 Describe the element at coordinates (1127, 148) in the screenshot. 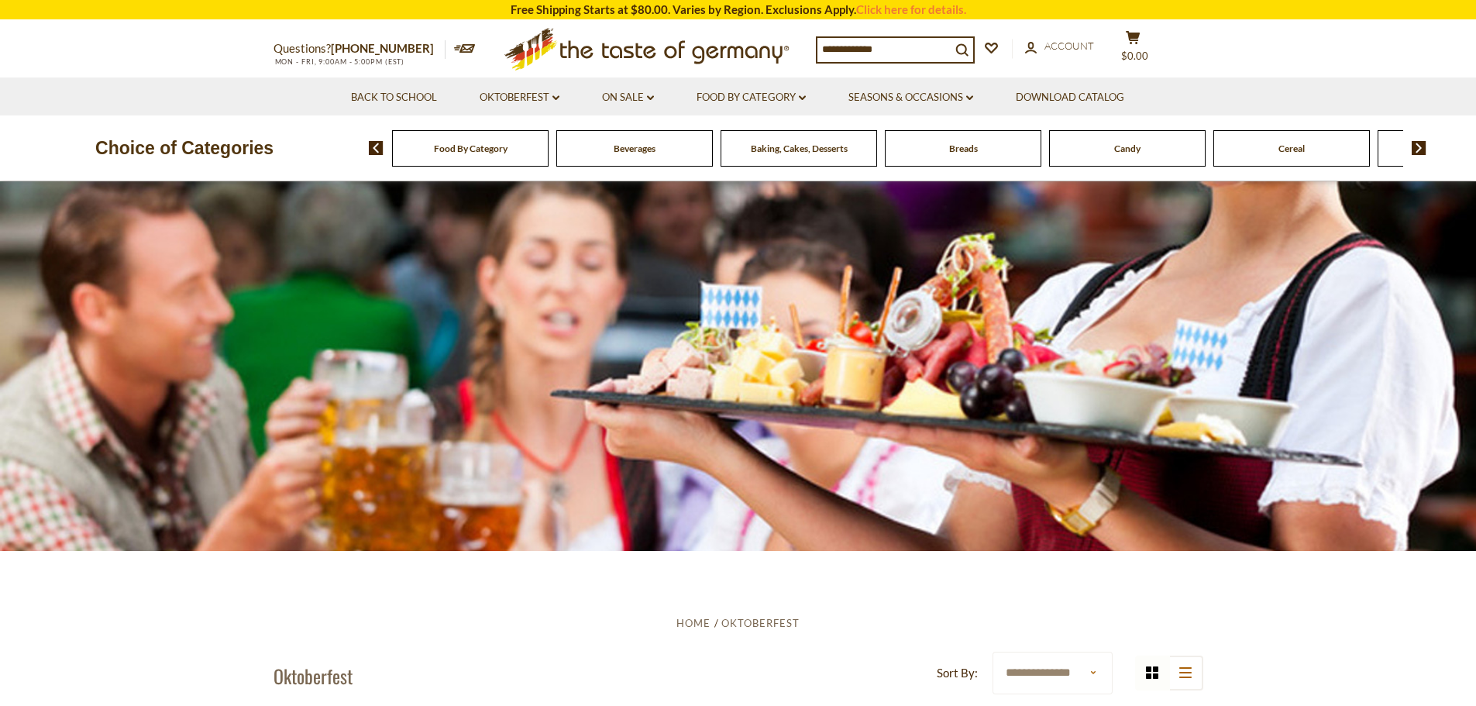

I see `a: Candy` at that location.